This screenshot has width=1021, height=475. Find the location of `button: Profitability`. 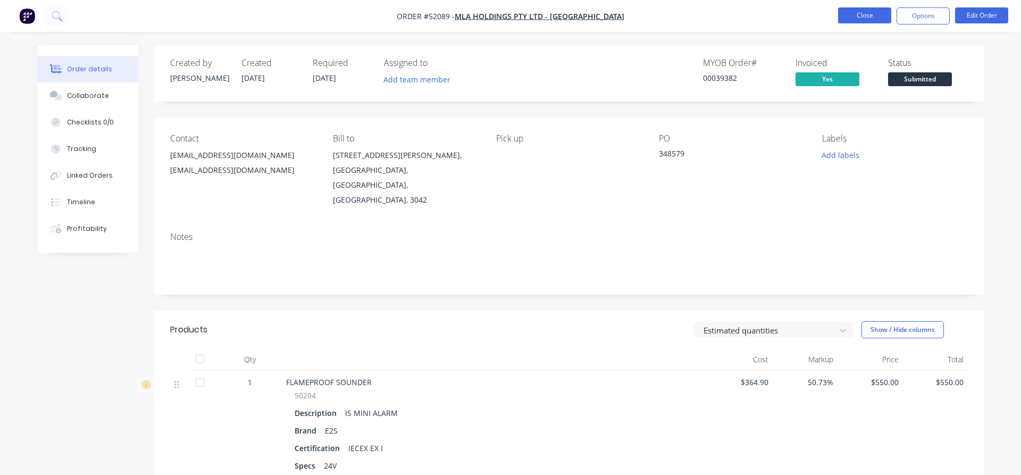

button: Profitability is located at coordinates (88, 229).